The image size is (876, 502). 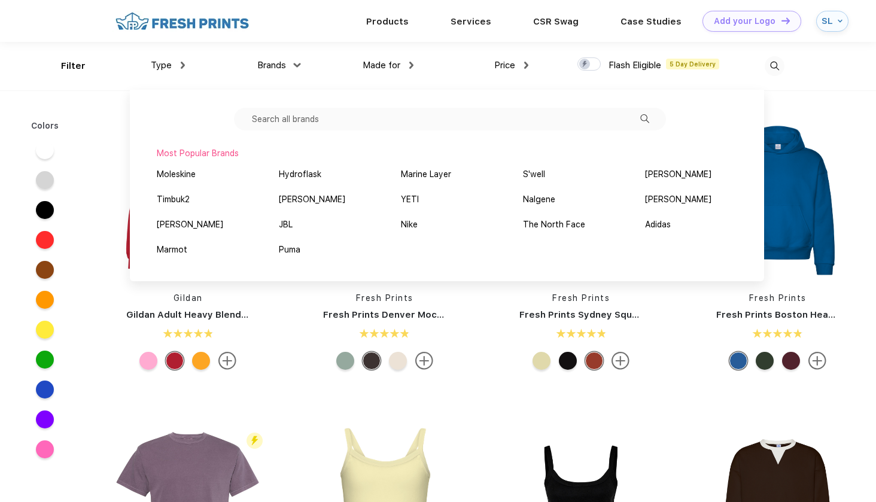 What do you see at coordinates (175, 361) in the screenshot?
I see `div: Red` at bounding box center [175, 361].